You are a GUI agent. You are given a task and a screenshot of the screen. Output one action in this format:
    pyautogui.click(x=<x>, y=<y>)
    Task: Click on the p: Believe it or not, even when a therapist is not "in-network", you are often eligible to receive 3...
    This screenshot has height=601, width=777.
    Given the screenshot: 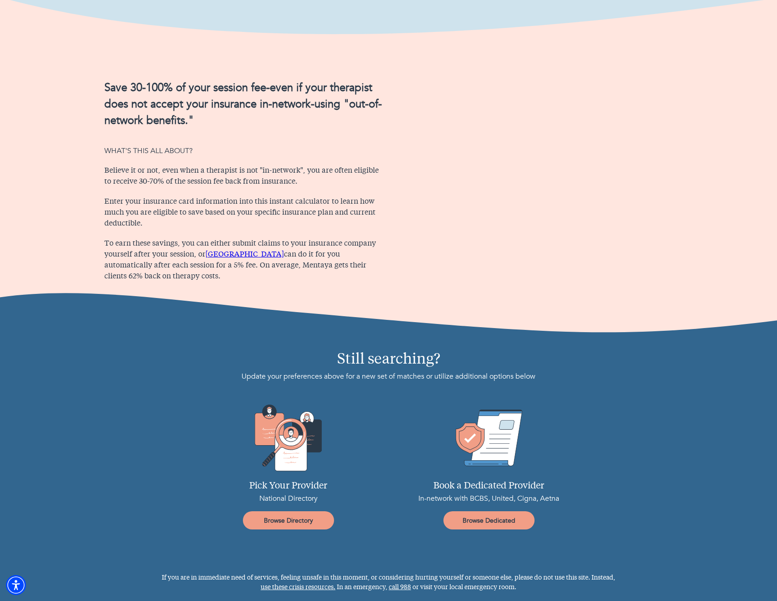 What is the action you would take?
    pyautogui.click(x=244, y=176)
    